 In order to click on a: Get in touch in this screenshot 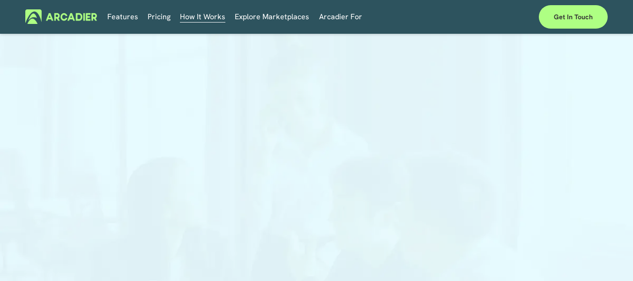, I will do `click(573, 17)`.